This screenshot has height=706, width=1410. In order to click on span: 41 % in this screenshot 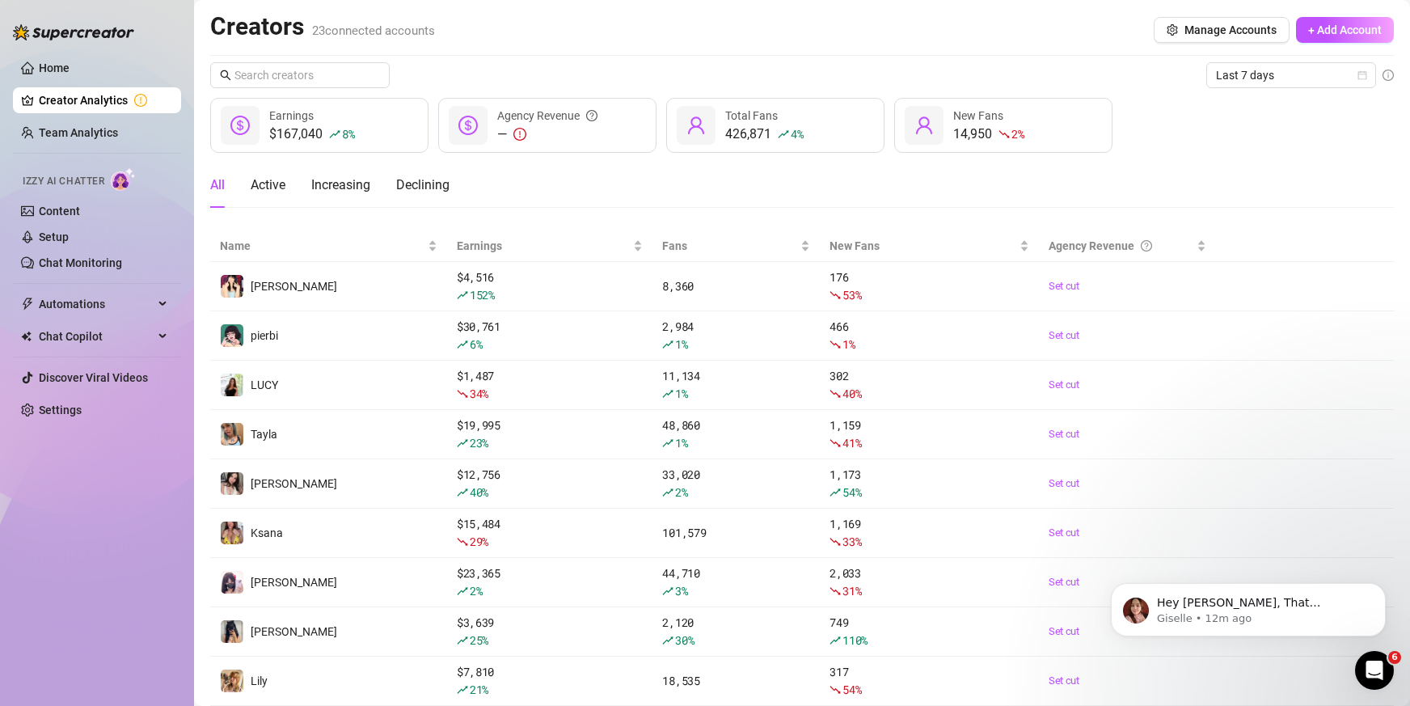, I will do `click(851, 442)`.